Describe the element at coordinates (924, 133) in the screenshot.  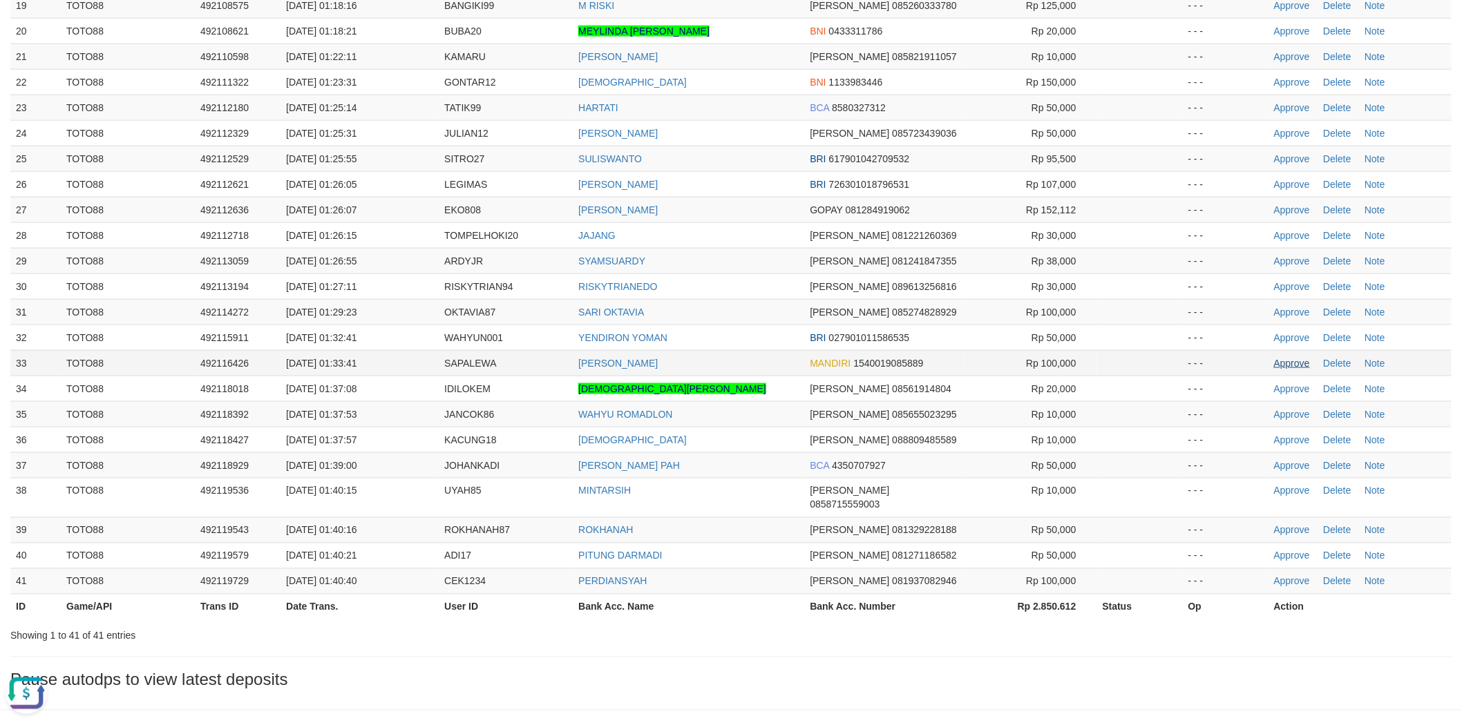
I see `span: Copy 085723439036 to clipboard` at that location.